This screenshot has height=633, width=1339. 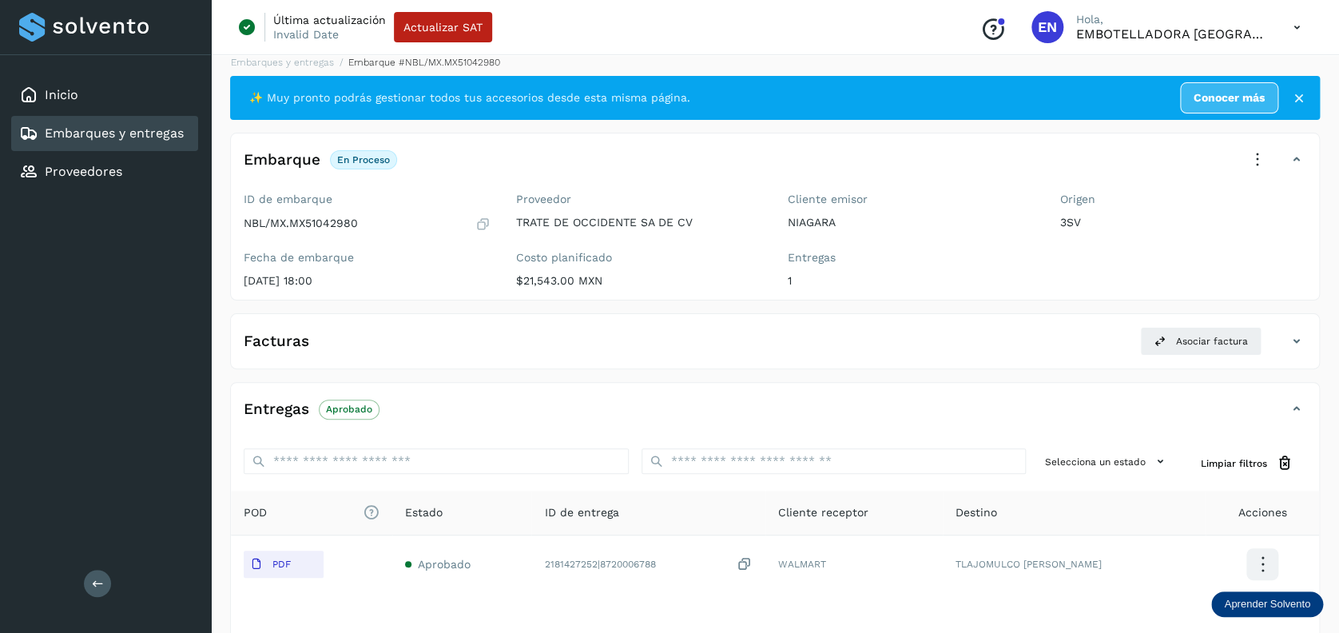 What do you see at coordinates (1184, 199) in the screenshot?
I see `label: Origen` at bounding box center [1184, 199].